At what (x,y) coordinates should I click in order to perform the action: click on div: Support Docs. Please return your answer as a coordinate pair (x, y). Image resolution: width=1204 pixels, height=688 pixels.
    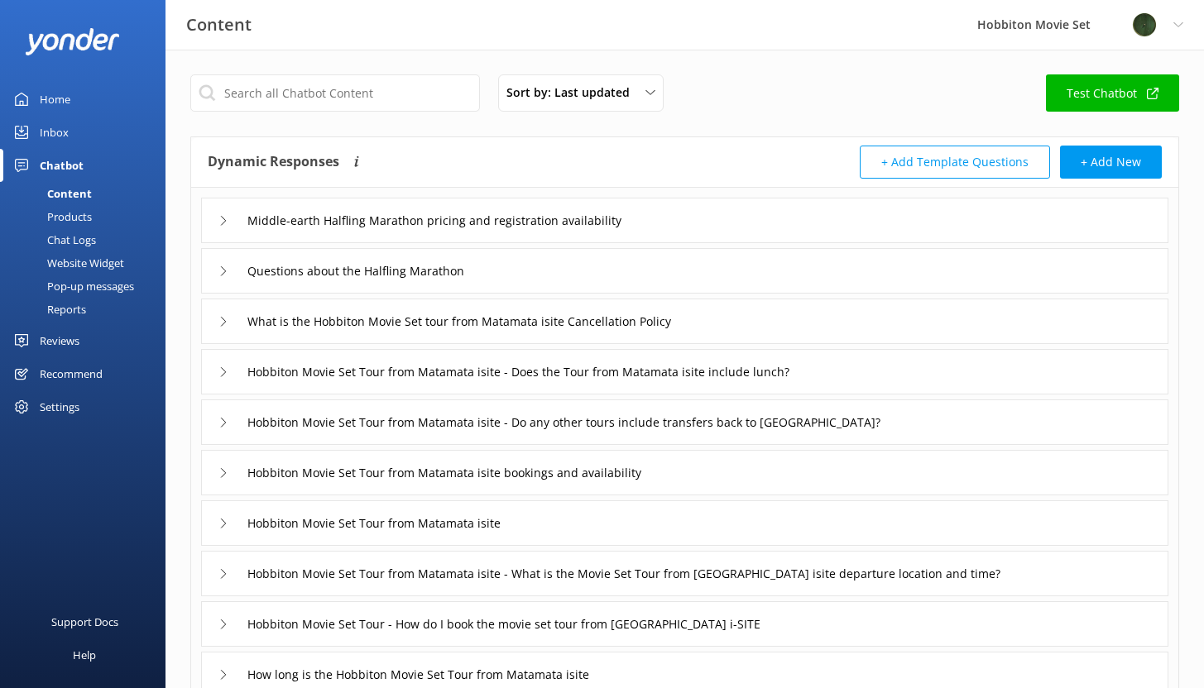
    Looking at the image, I should click on (84, 622).